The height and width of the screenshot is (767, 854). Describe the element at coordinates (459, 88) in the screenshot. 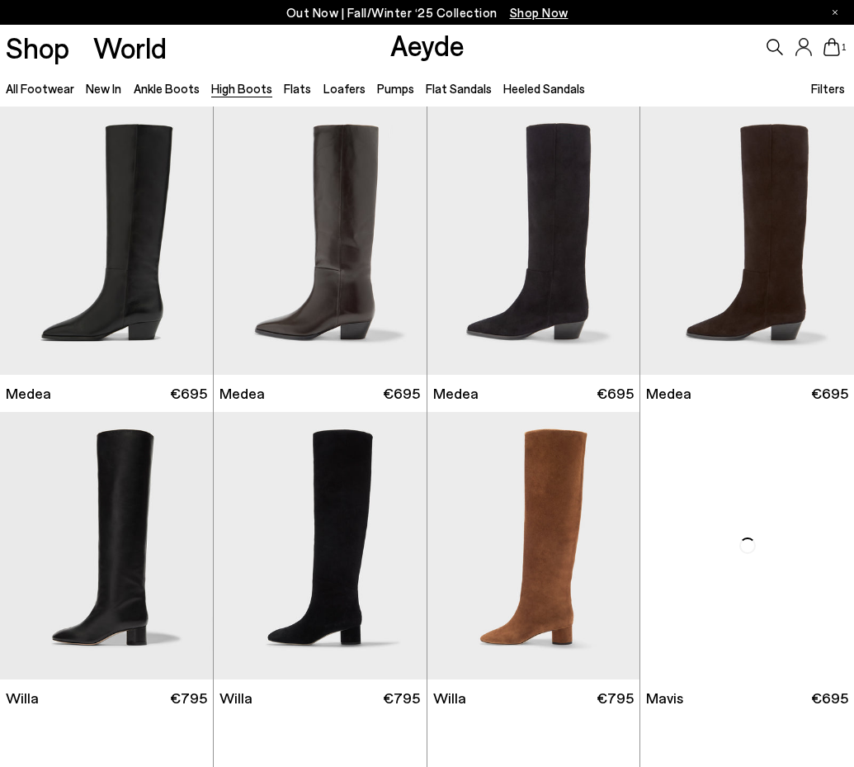

I see `a: Flat Sandals` at that location.